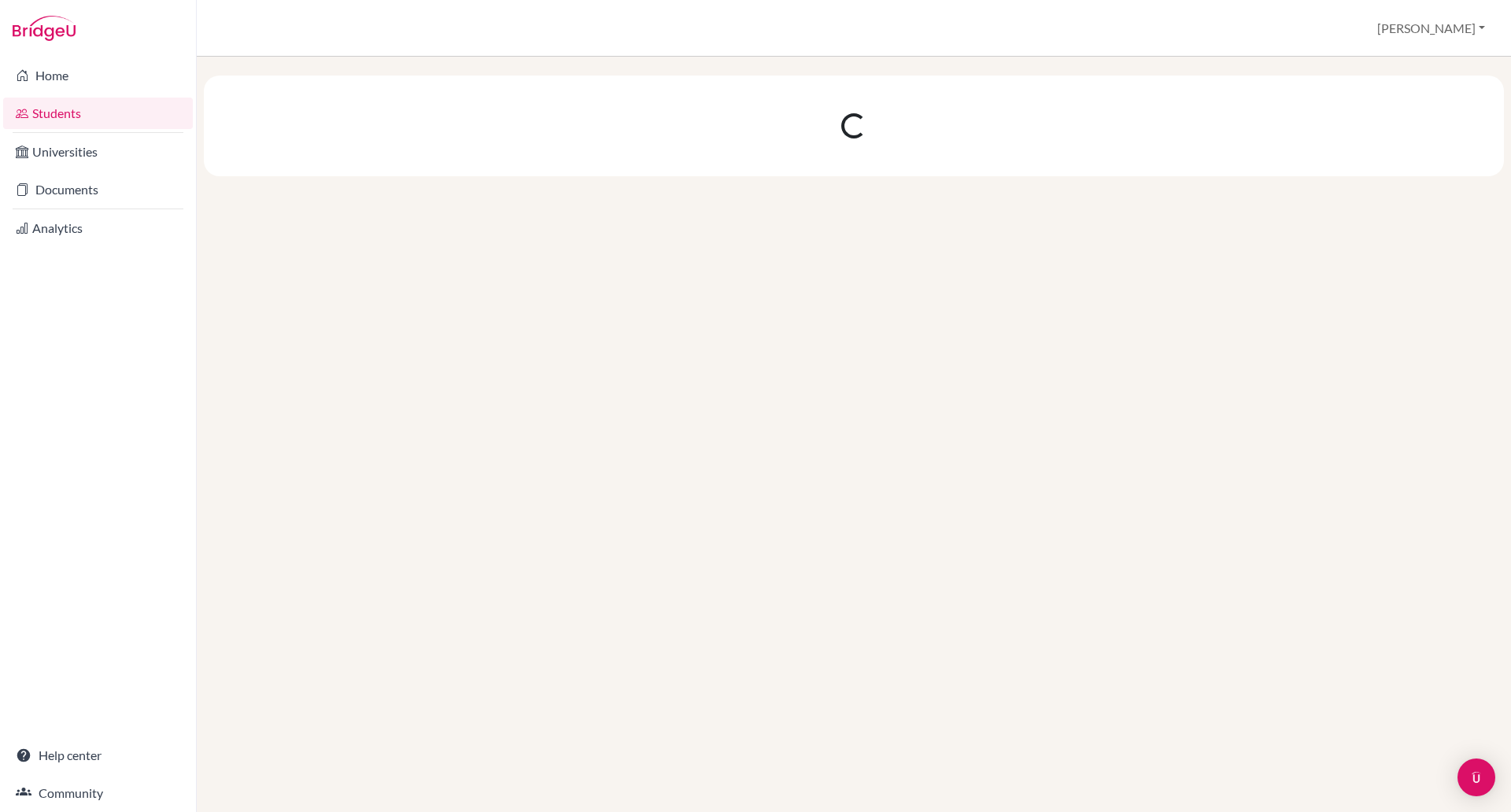 Image resolution: width=1511 pixels, height=812 pixels. Describe the element at coordinates (97, 755) in the screenshot. I see `a: Help center` at that location.